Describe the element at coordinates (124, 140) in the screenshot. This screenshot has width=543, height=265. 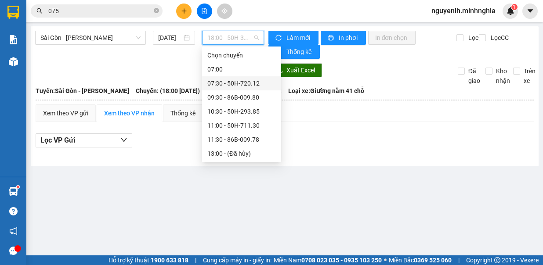
I see `span: down` at that location.